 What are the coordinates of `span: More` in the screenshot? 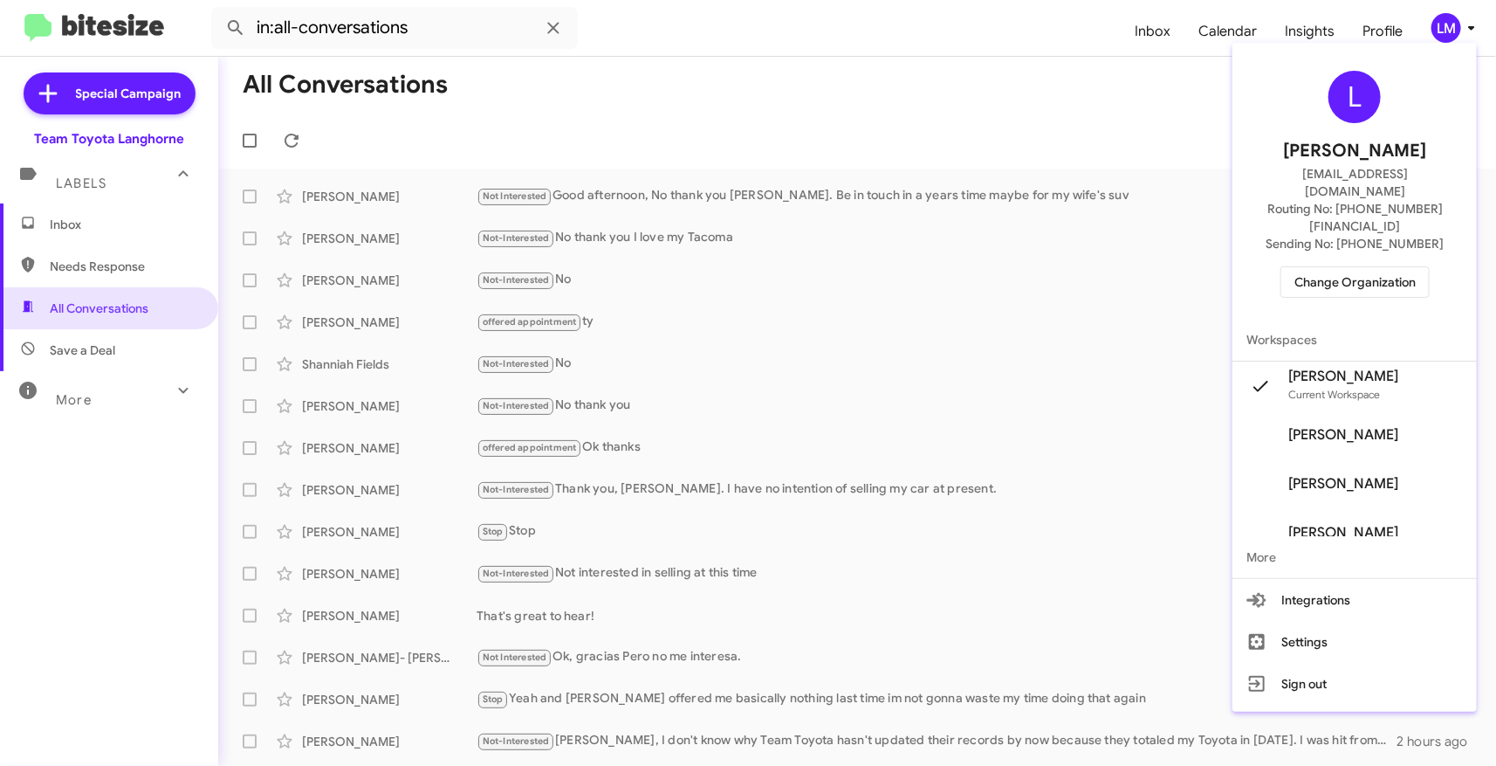 It's located at (1355, 557).